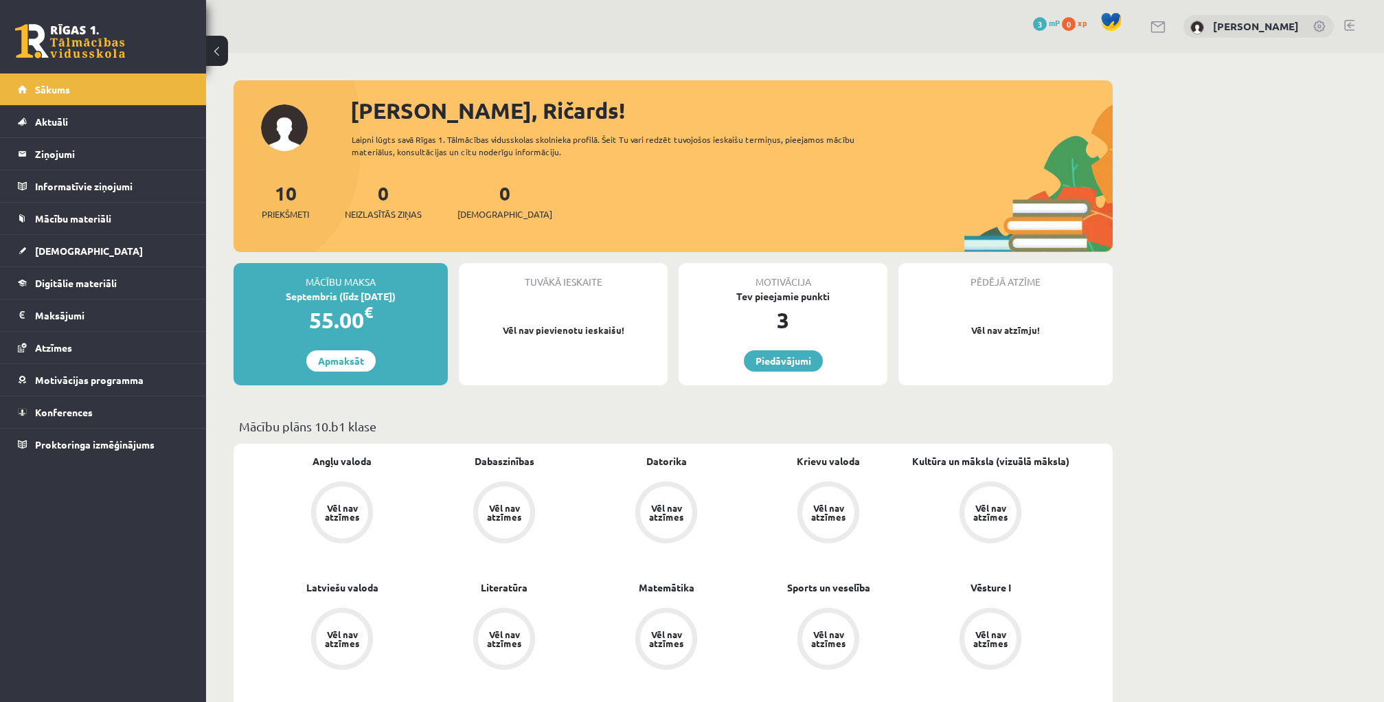 The height and width of the screenshot is (702, 1384). Describe the element at coordinates (783, 320) in the screenshot. I see `div: 3` at that location.